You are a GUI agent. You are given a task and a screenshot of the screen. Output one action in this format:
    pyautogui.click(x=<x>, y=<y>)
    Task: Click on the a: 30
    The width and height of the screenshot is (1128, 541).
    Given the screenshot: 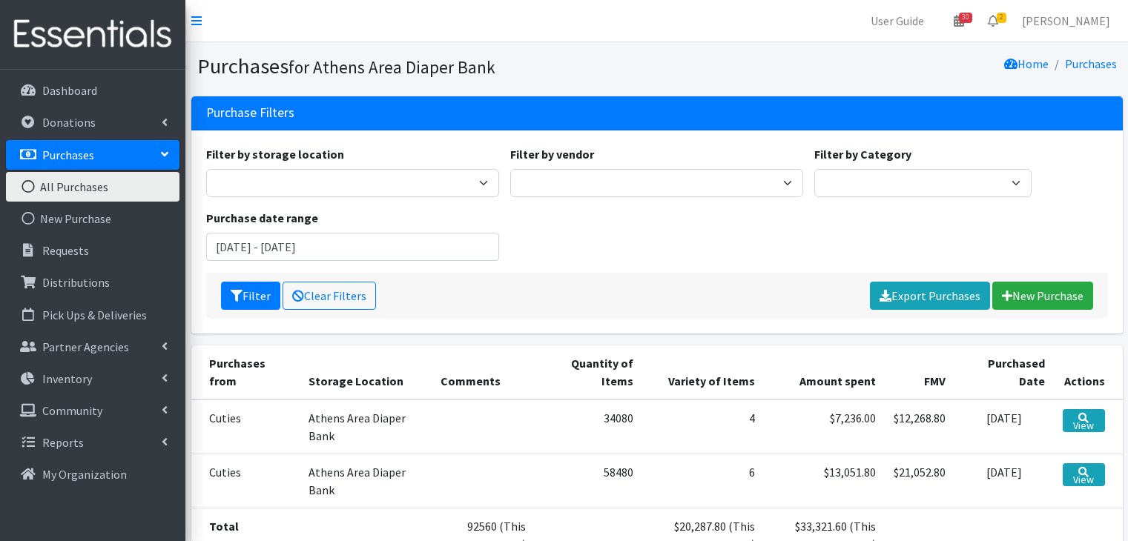 What is the action you would take?
    pyautogui.click(x=959, y=21)
    